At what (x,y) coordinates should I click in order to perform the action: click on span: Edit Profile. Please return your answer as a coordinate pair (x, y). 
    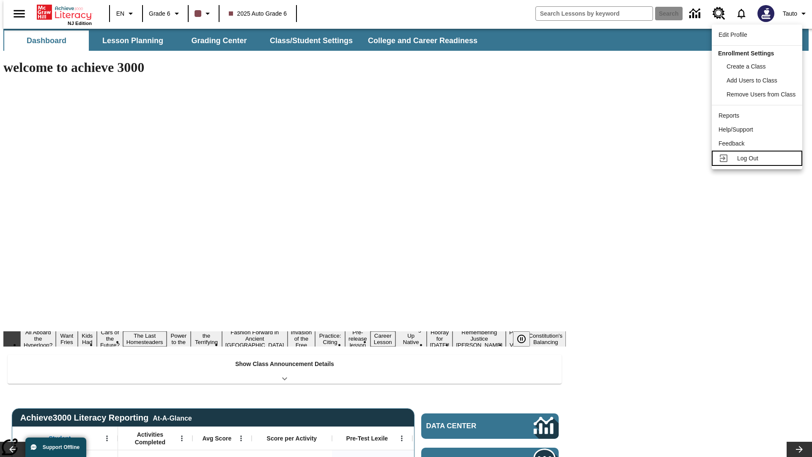
    Looking at the image, I should click on (733, 35).